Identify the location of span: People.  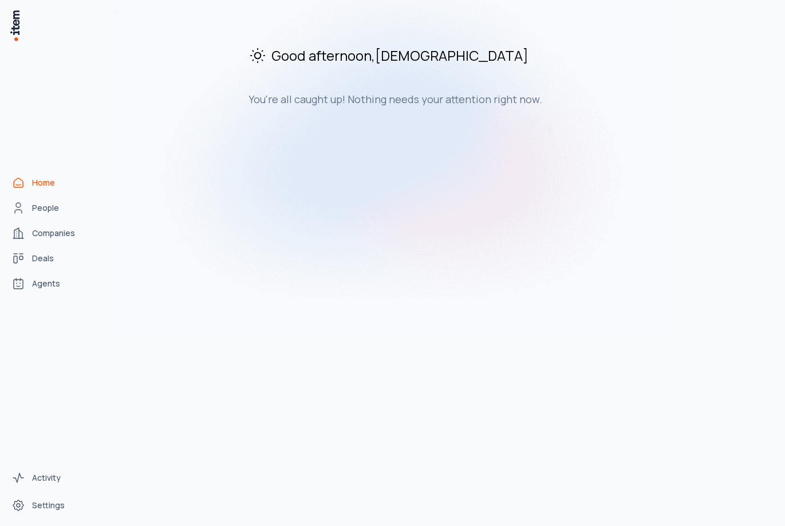
(45, 208).